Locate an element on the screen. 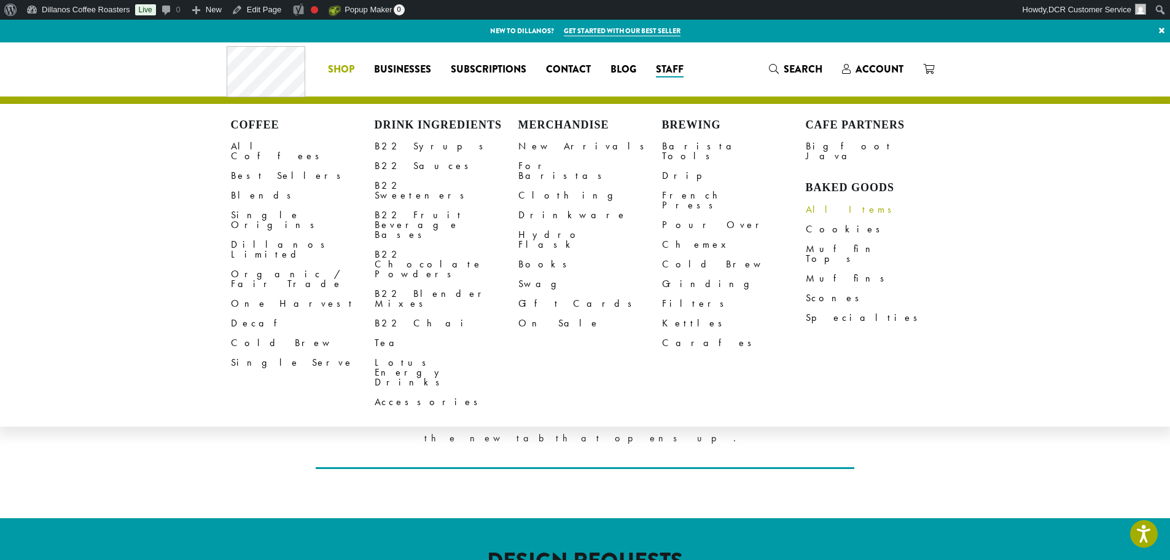  span: Subscriptions is located at coordinates (488, 69).